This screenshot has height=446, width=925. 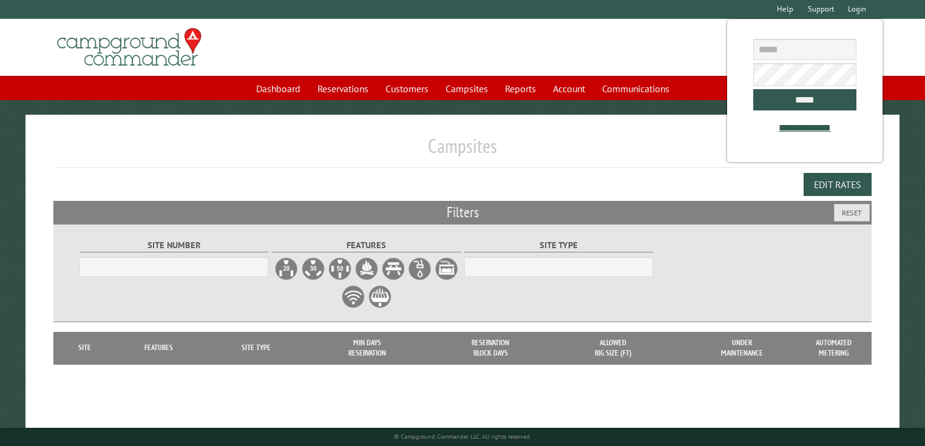 I want to click on th: Min Days Reservation, so click(x=367, y=348).